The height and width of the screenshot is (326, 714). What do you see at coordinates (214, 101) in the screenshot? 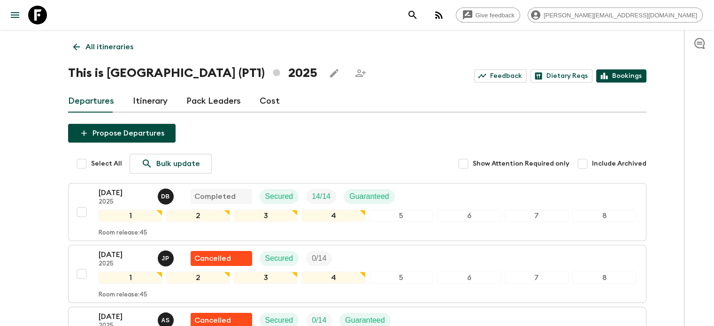
I see `a: Pack Leaders` at bounding box center [214, 101].